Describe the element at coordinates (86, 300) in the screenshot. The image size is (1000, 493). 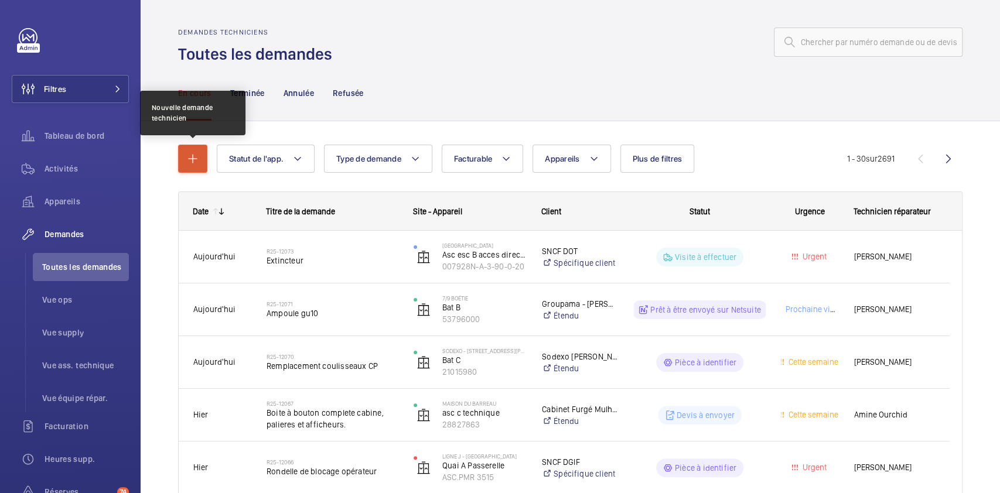
I see `span: Vue ops` at that location.